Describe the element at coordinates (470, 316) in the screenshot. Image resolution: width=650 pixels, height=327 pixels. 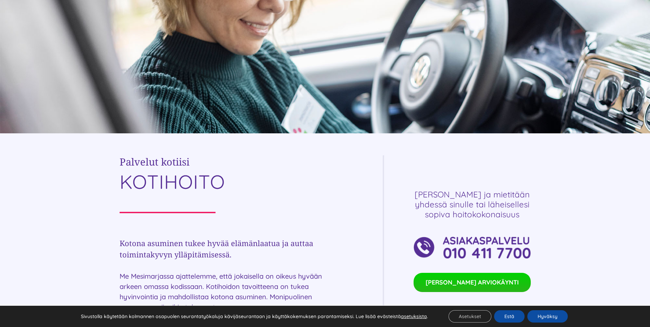
I see `button: Asetukset` at that location.